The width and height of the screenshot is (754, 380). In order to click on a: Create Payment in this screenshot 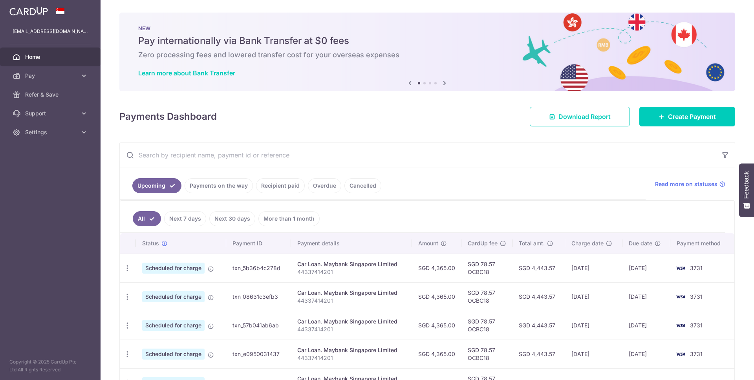, I will do `click(688, 117)`.